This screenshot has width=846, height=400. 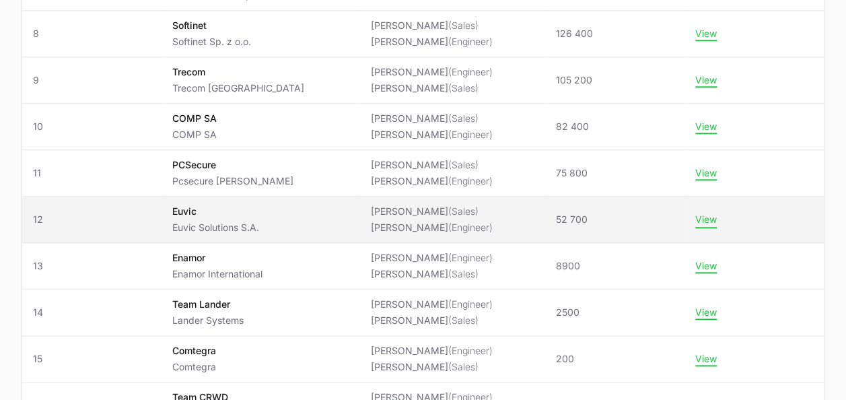 What do you see at coordinates (92, 359) in the screenshot?
I see `span: 15` at bounding box center [92, 359].